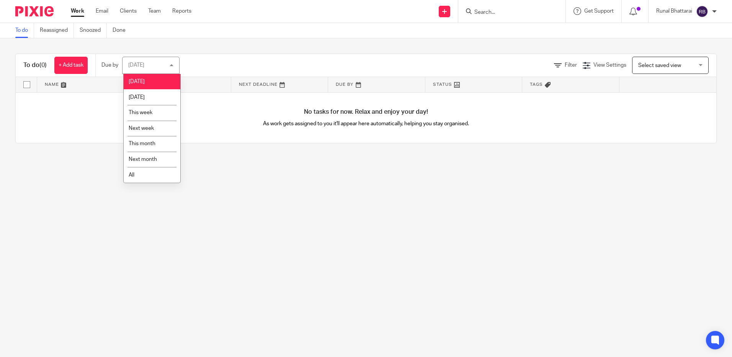 The width and height of the screenshot is (732, 357). I want to click on a: Reassigned, so click(57, 30).